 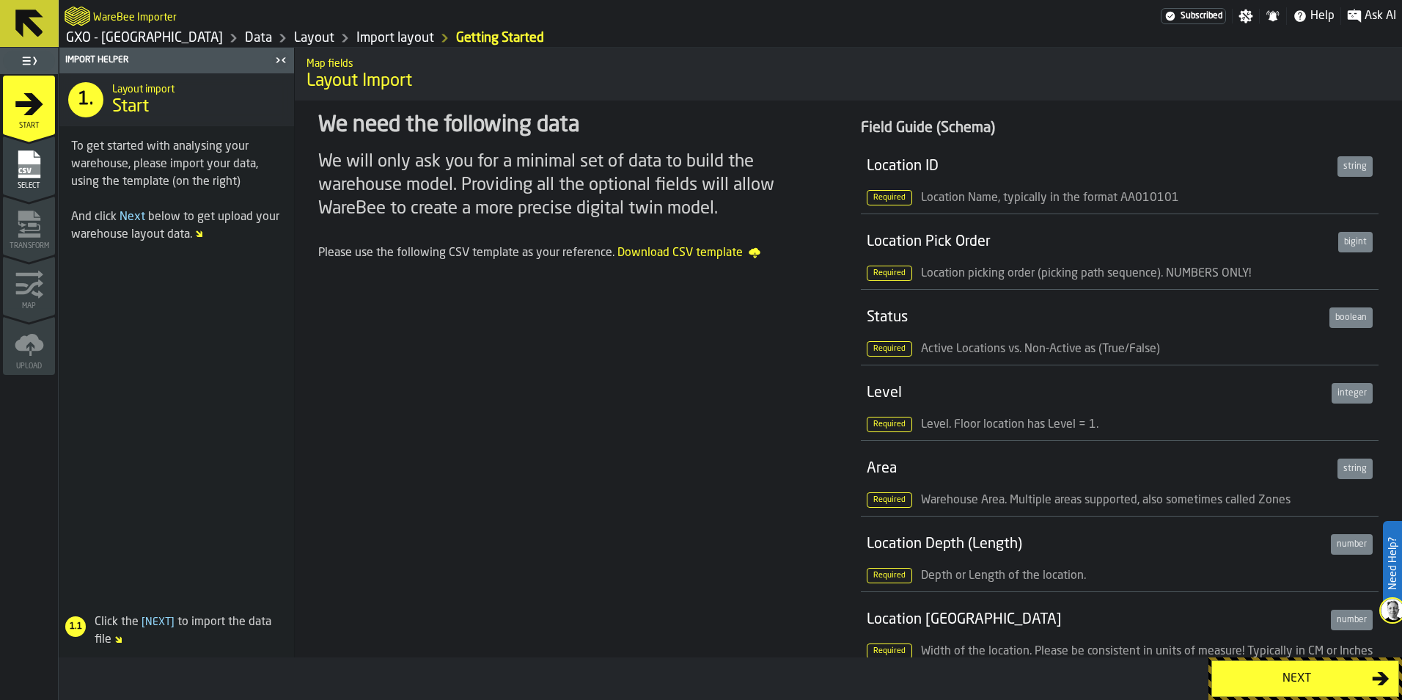 What do you see at coordinates (177, 60) in the screenshot?
I see `header: Import Helper` at bounding box center [177, 60].